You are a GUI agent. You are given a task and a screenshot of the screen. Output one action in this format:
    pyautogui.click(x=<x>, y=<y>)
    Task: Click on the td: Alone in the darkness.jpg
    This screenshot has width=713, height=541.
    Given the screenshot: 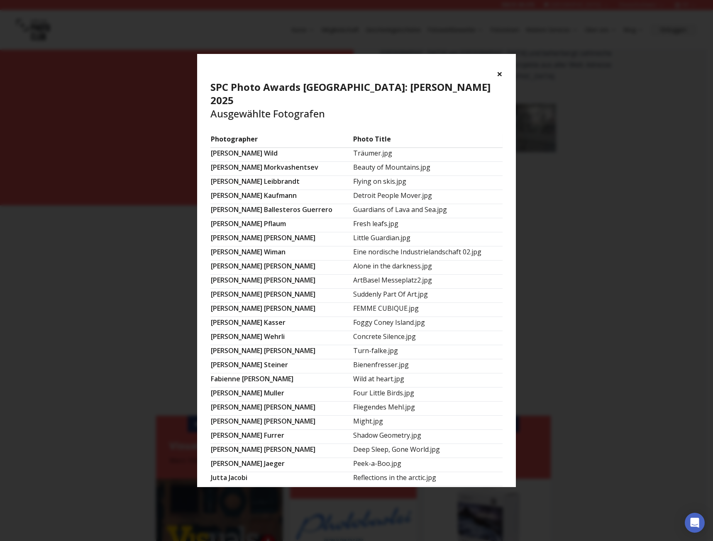 What is the action you would take?
    pyautogui.click(x=427, y=268)
    